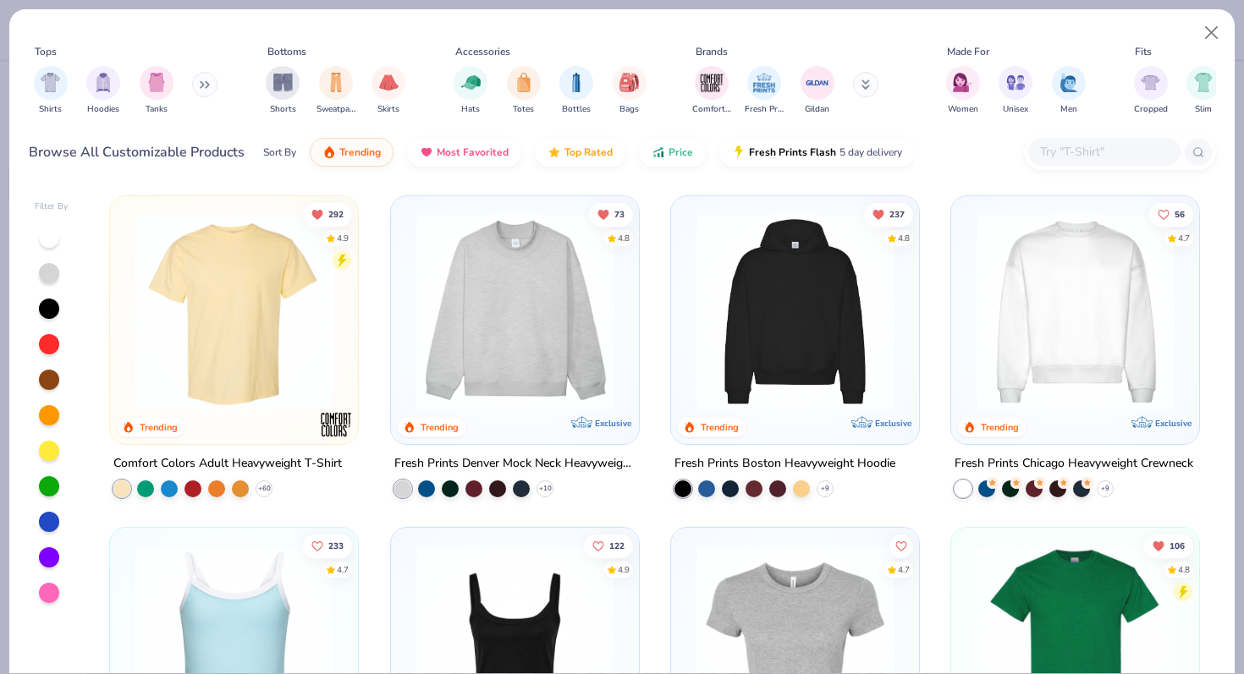 Image resolution: width=1244 pixels, height=674 pixels. What do you see at coordinates (482, 52) in the screenshot?
I see `div: Accessories` at bounding box center [482, 52].